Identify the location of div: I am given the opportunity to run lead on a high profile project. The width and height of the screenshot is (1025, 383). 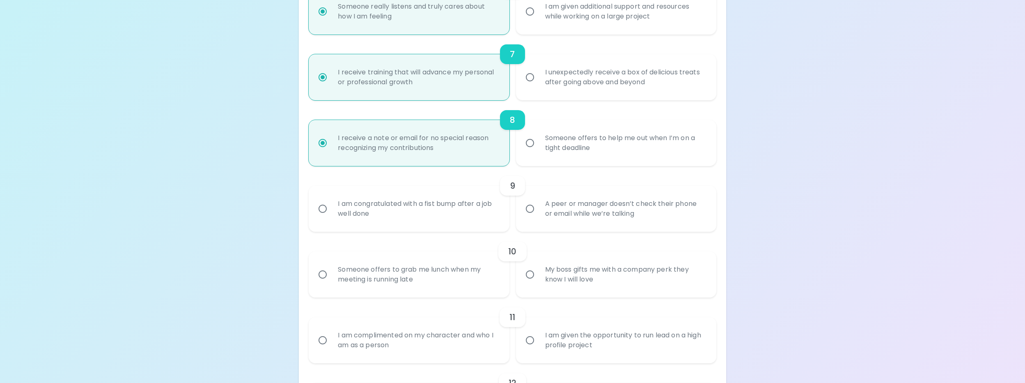
(625, 340).